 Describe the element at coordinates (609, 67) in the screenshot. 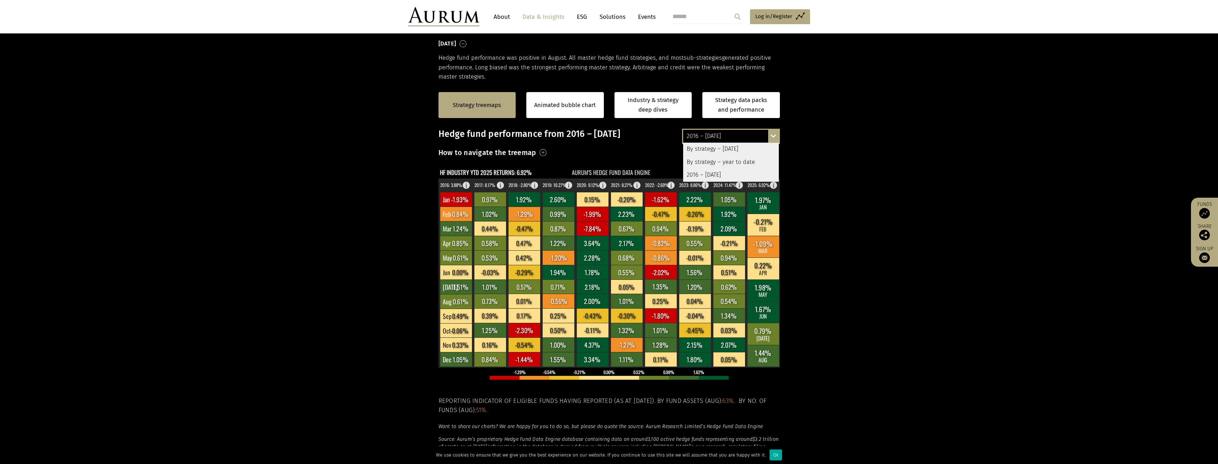

I see `p: Hedge fund performance was positive in August. All master hedge fund strategies, and most generat...` at that location.